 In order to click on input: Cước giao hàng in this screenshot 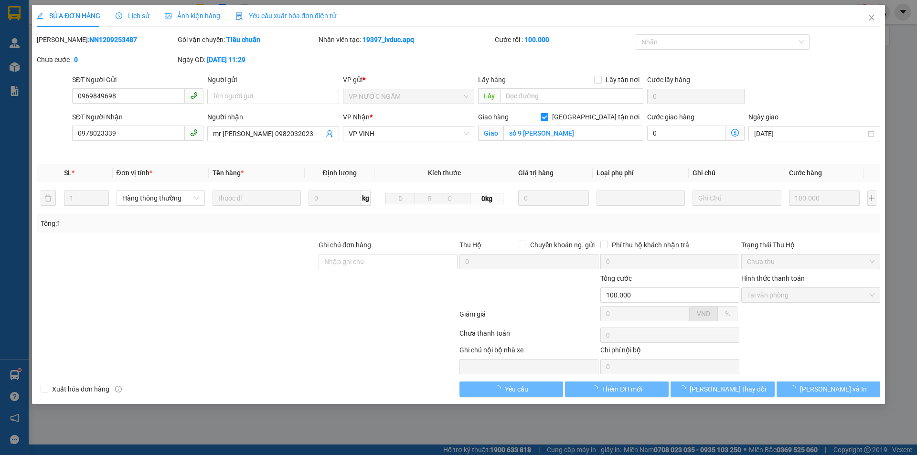, I will do `click(686, 133)`.